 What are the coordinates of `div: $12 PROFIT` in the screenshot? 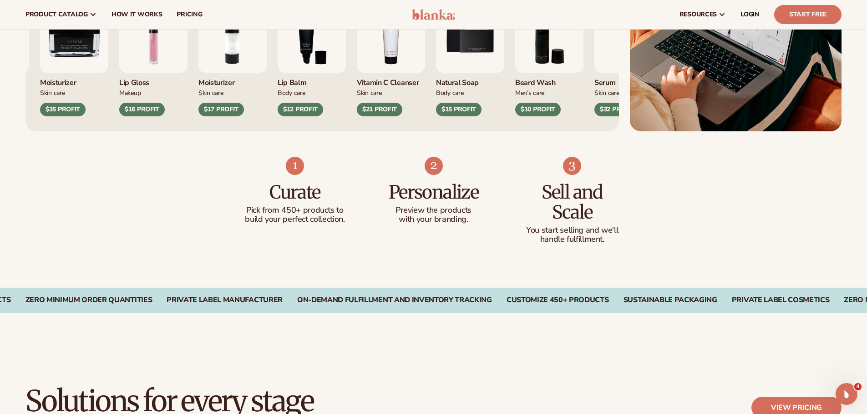 It's located at (300, 110).